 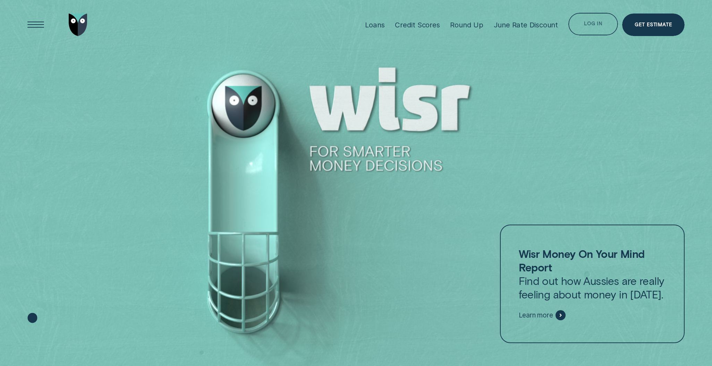 What do you see at coordinates (581, 261) in the screenshot?
I see `strong: Wisr Money On Your Mind Report` at bounding box center [581, 261].